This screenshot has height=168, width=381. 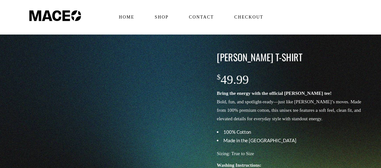 What do you see at coordinates (201, 17) in the screenshot?
I see `span: Contact` at bounding box center [201, 17].